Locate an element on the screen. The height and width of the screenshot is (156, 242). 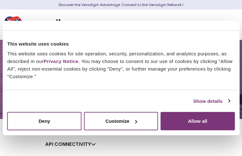
img: Veradigm logo is located at coordinates (43, 25).